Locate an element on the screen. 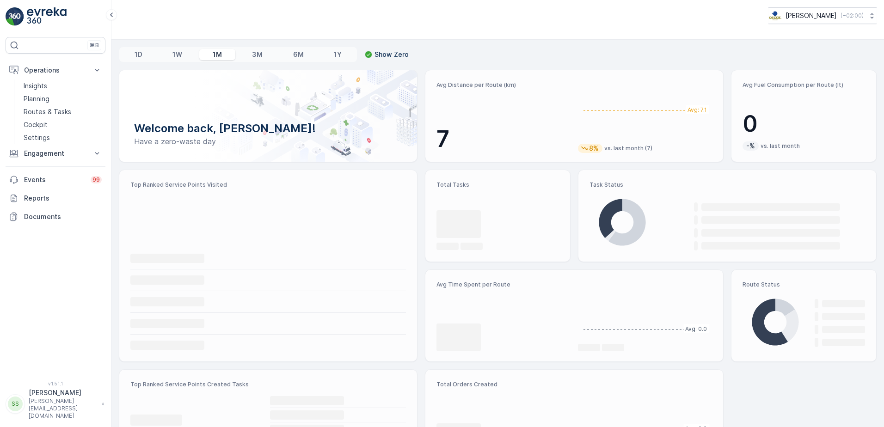 The height and width of the screenshot is (427, 884). a: Planning is located at coordinates (62, 99).